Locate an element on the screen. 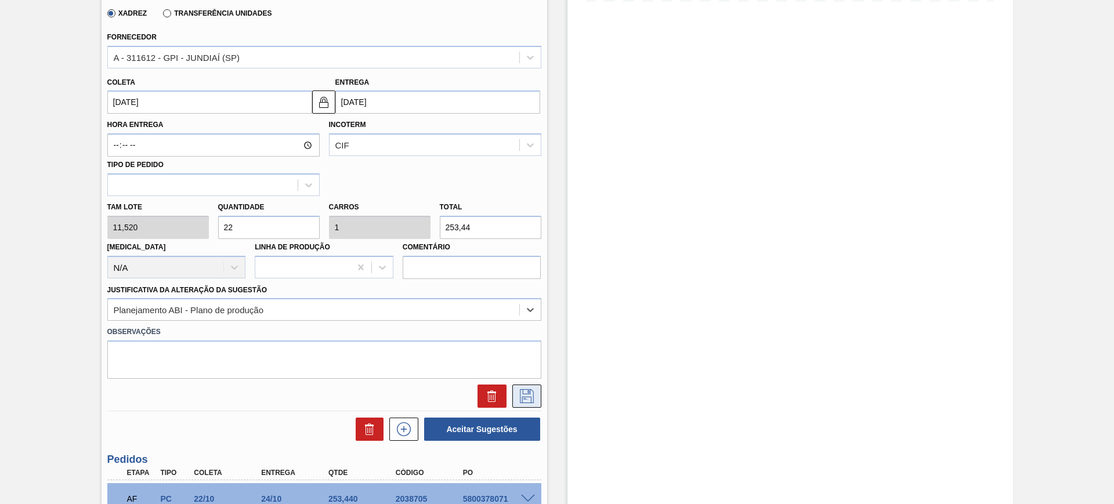 The width and height of the screenshot is (1114, 504). label: Incoterm is located at coordinates (348, 125).